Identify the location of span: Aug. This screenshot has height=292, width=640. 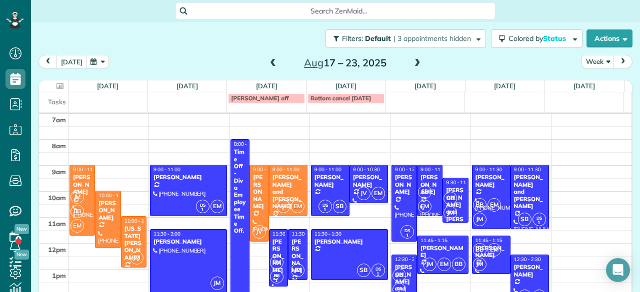
(313, 62).